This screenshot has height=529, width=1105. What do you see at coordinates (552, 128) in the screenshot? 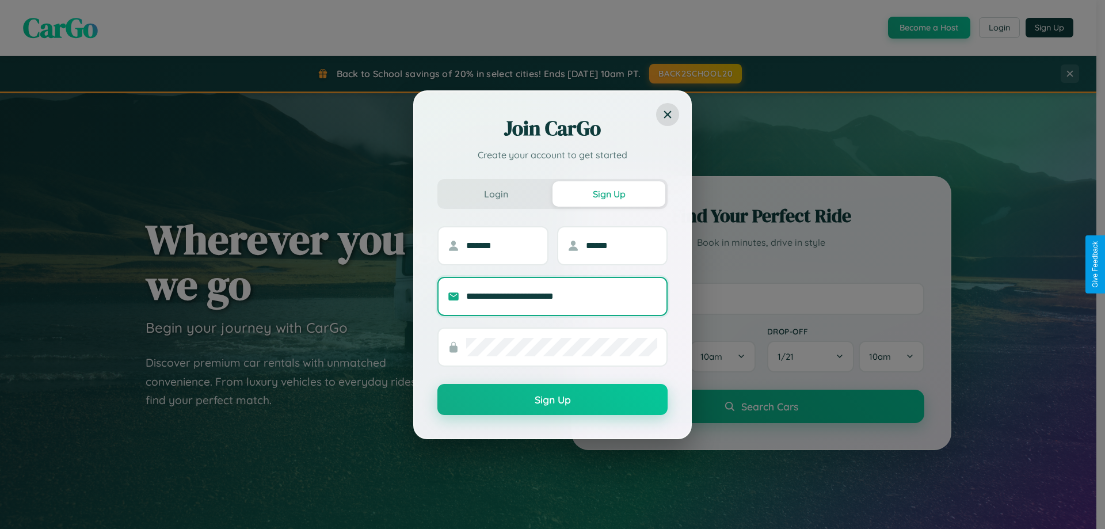
I see `h2: Join CarGo` at bounding box center [552, 128].